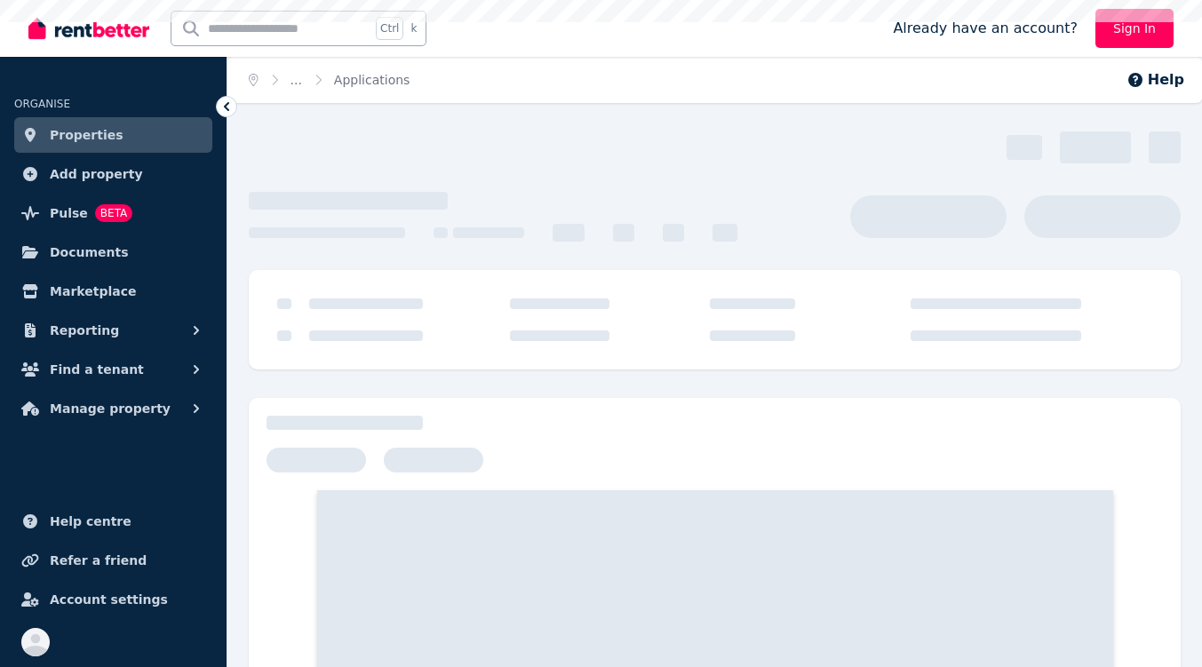 The image size is (1202, 667). Describe the element at coordinates (113, 560) in the screenshot. I see `a: Refer a friend` at that location.